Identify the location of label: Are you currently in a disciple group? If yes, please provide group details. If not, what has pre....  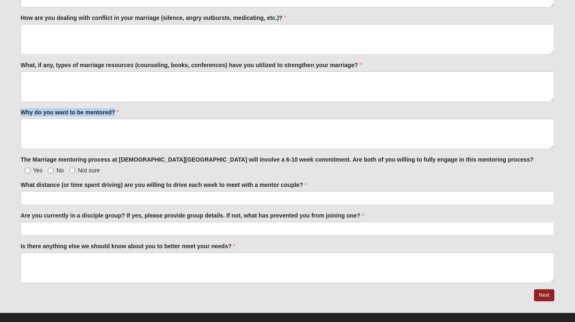
(192, 215).